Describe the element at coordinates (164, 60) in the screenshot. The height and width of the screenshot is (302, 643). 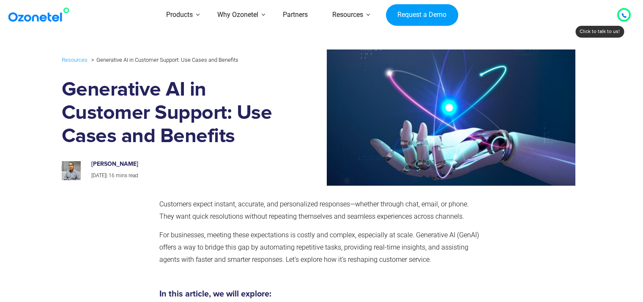
I see `li: Generative AI in Customer Support: Use Cases and Benefits` at that location.